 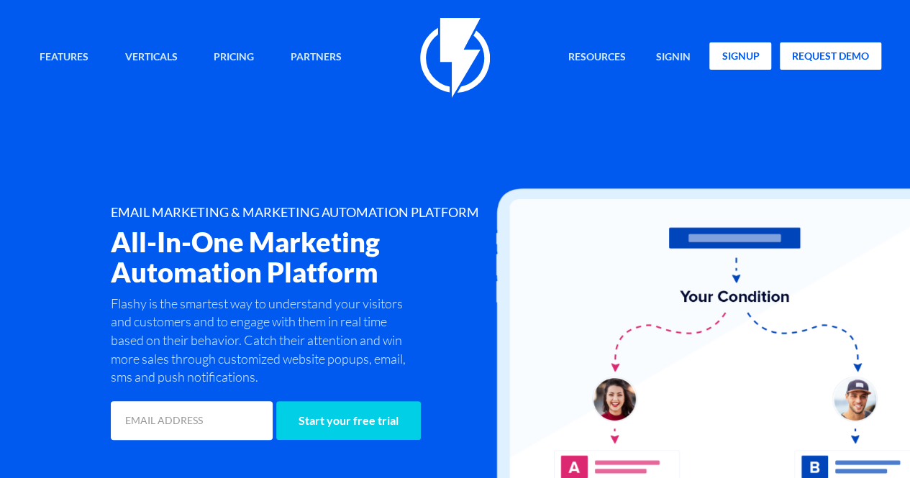 What do you see at coordinates (313, 213) in the screenshot?
I see `h1: EMAIL MARKETING & MARKETING AUTOMATION PLATFORM` at bounding box center [313, 213].